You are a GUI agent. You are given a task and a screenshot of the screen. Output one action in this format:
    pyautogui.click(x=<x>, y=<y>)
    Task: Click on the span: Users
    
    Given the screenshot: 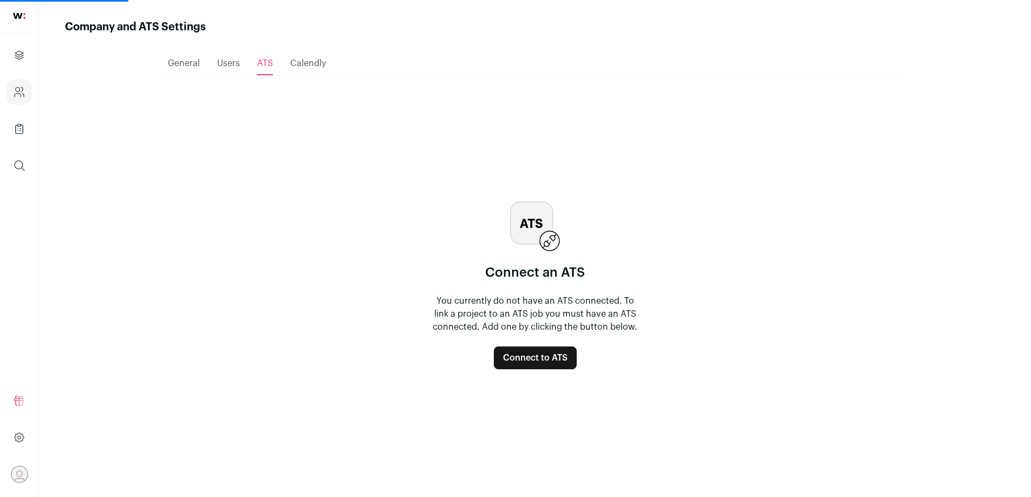 What is the action you would take?
    pyautogui.click(x=228, y=63)
    